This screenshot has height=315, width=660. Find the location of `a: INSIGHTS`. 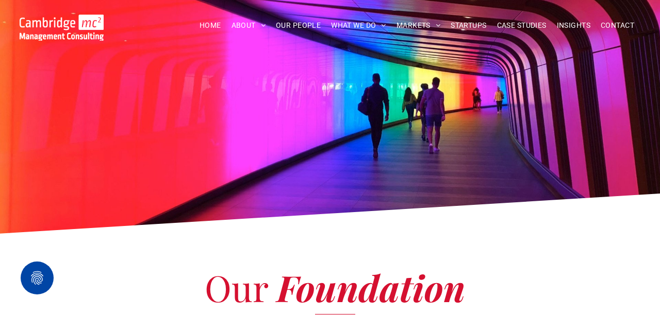

a: INSIGHTS is located at coordinates (573, 25).